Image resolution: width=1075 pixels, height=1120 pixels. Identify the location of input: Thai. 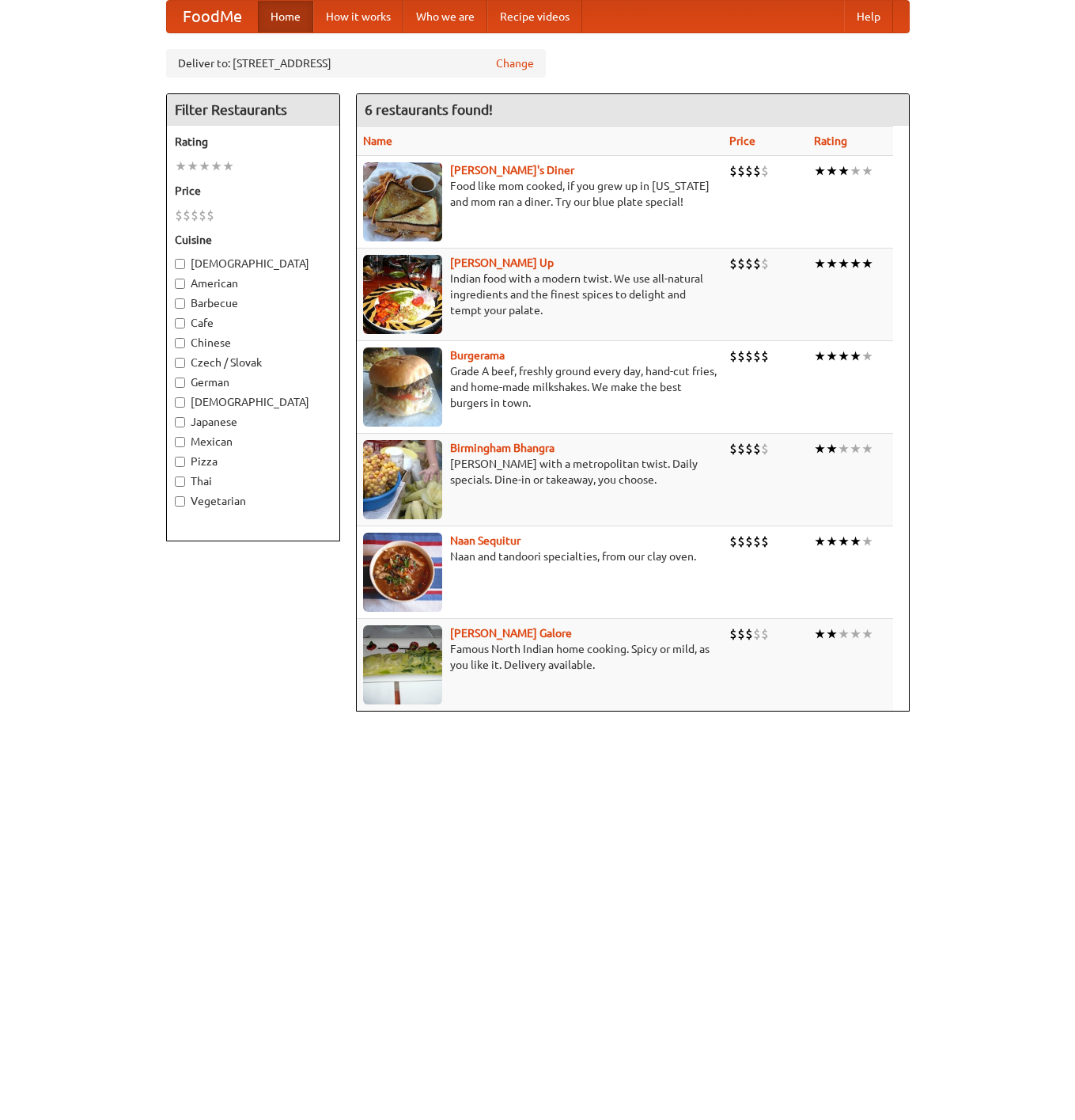
(179, 481).